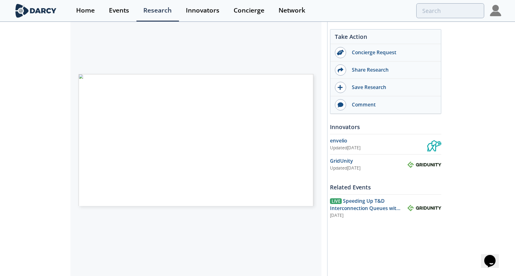  What do you see at coordinates (119, 11) in the screenshot?
I see `div: Events` at bounding box center [119, 11].